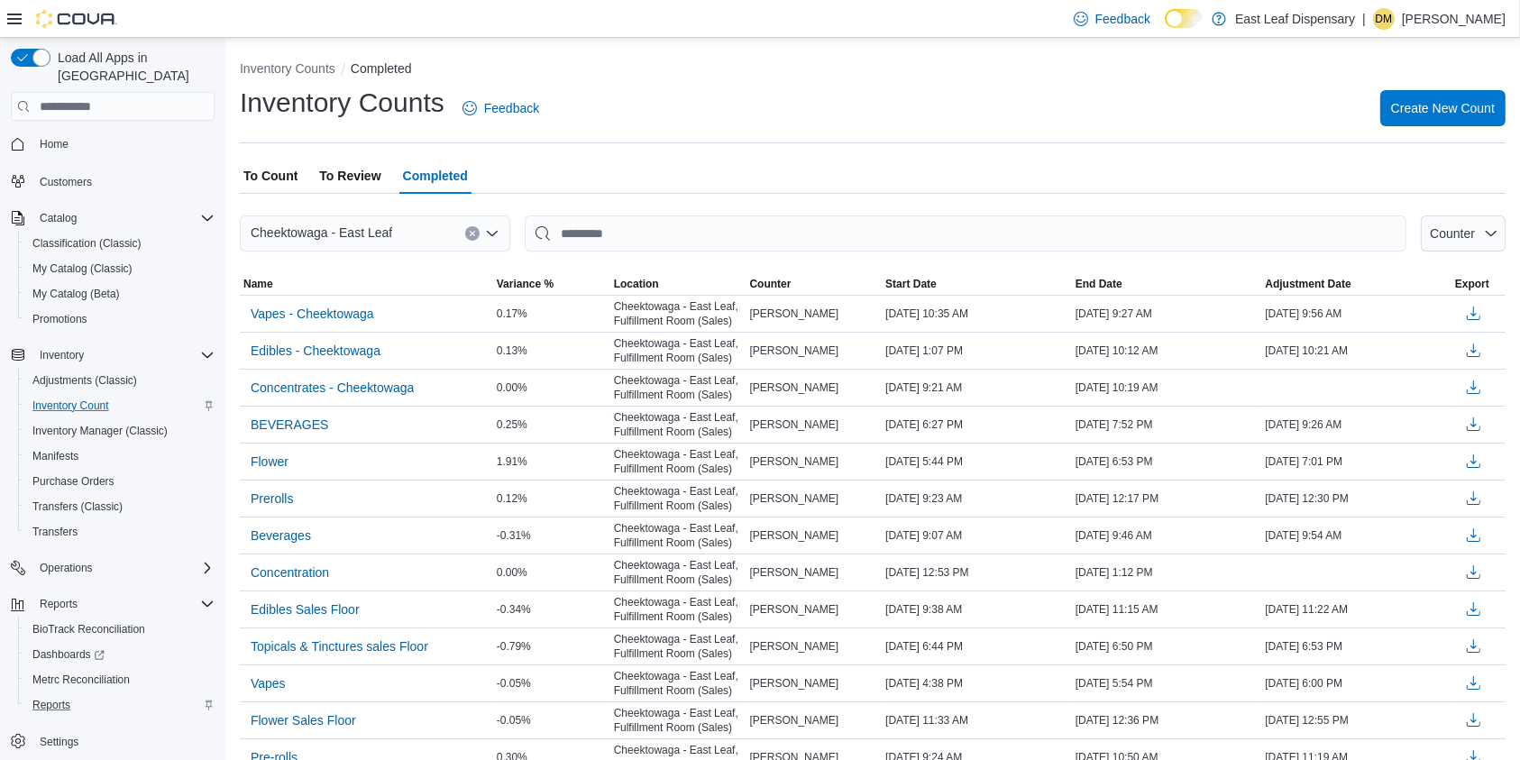 This screenshot has width=1520, height=760. Describe the element at coordinates (316, 351) in the screenshot. I see `span: Edibles - Cheektowaga` at that location.